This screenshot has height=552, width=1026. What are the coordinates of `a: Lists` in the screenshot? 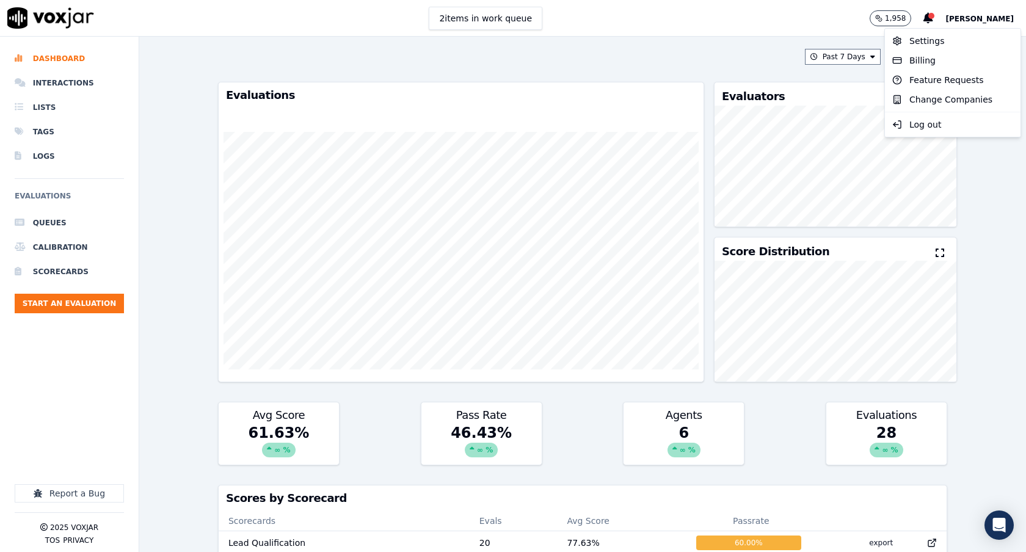 It's located at (69, 107).